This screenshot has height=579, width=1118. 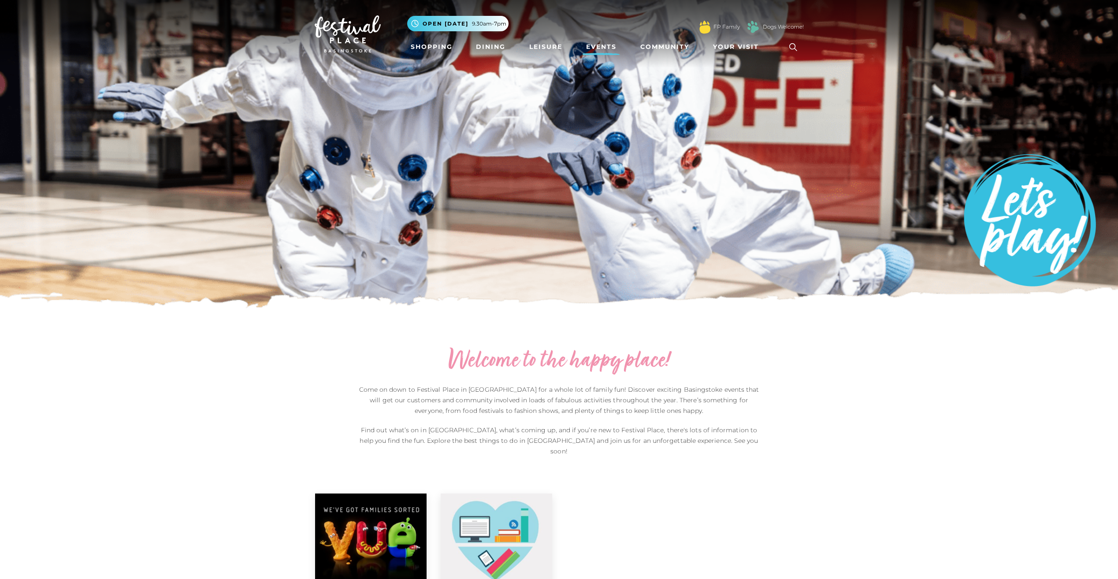 What do you see at coordinates (601, 47) in the screenshot?
I see `a: Events` at bounding box center [601, 47].